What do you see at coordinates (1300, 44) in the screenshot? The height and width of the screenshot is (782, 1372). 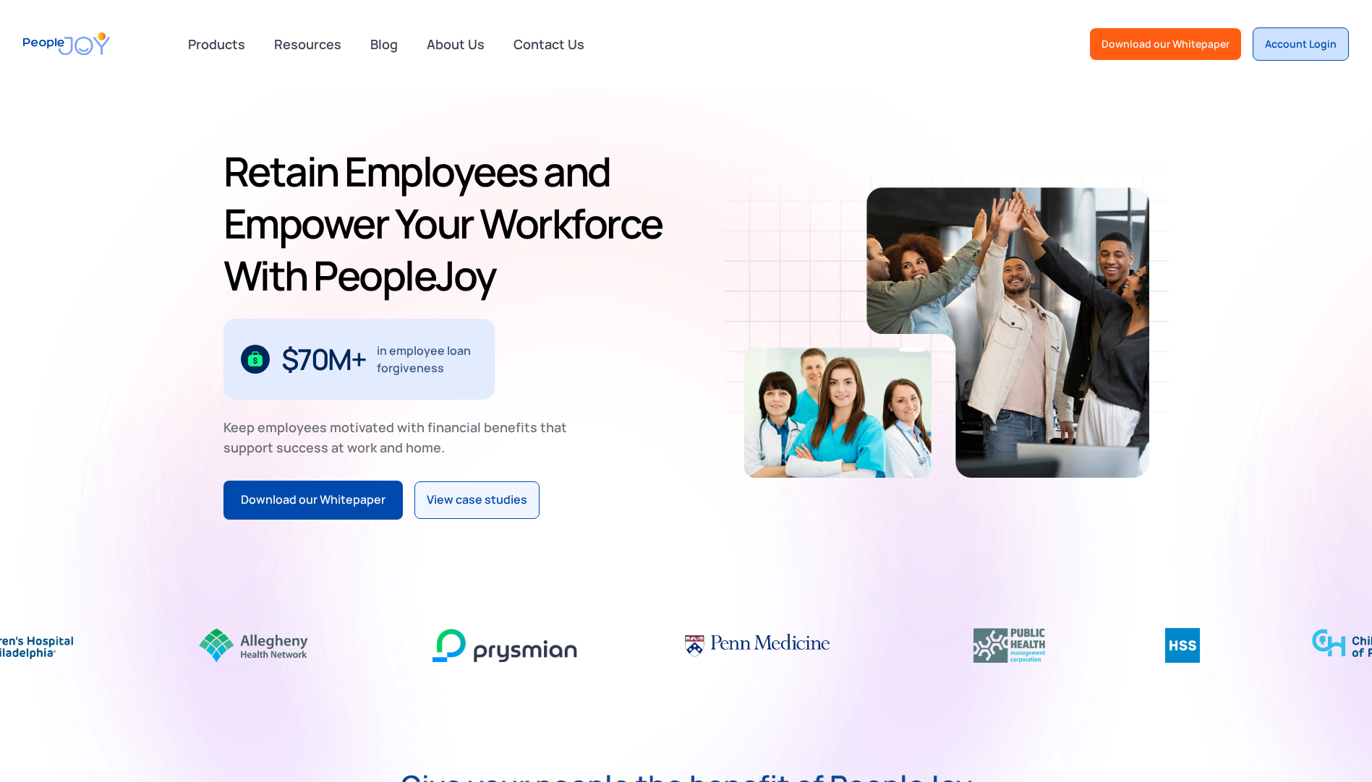 I see `a: Account Login` at bounding box center [1300, 44].